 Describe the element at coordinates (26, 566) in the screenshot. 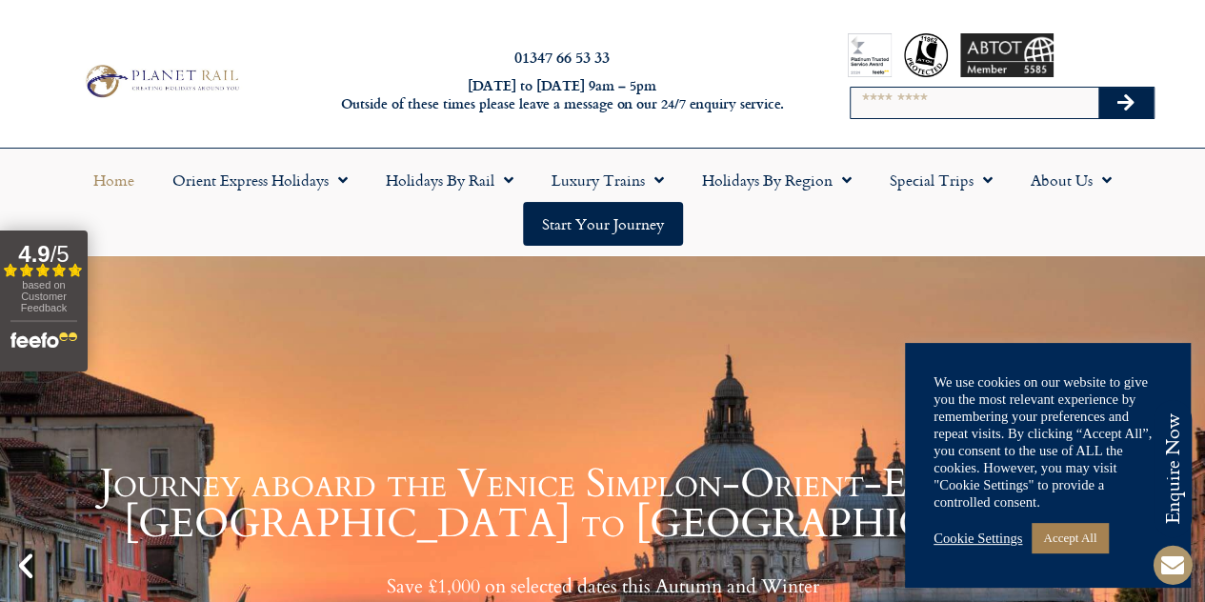

I see `div: Previous slide` at that location.